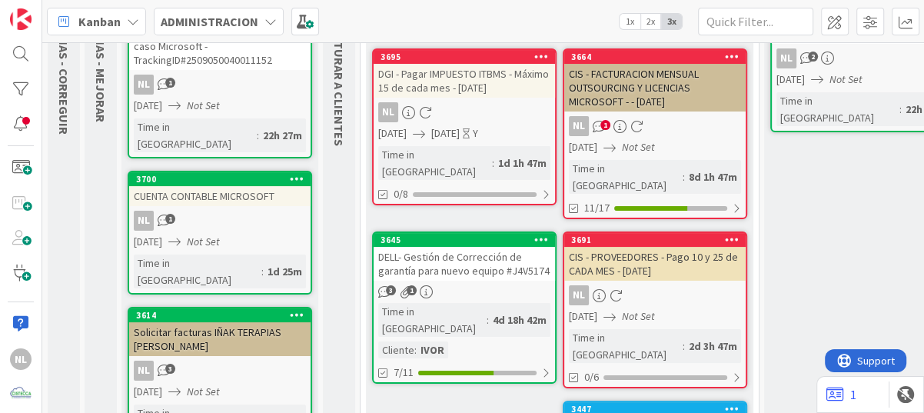  I want to click on input: Quick Filter..., so click(756, 22).